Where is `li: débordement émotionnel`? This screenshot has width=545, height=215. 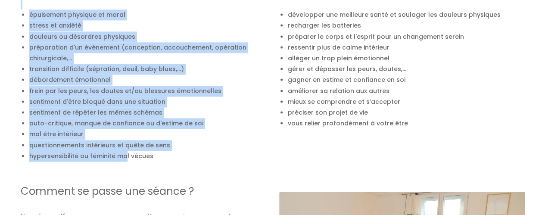 li: débordement émotionnel is located at coordinates (148, 80).